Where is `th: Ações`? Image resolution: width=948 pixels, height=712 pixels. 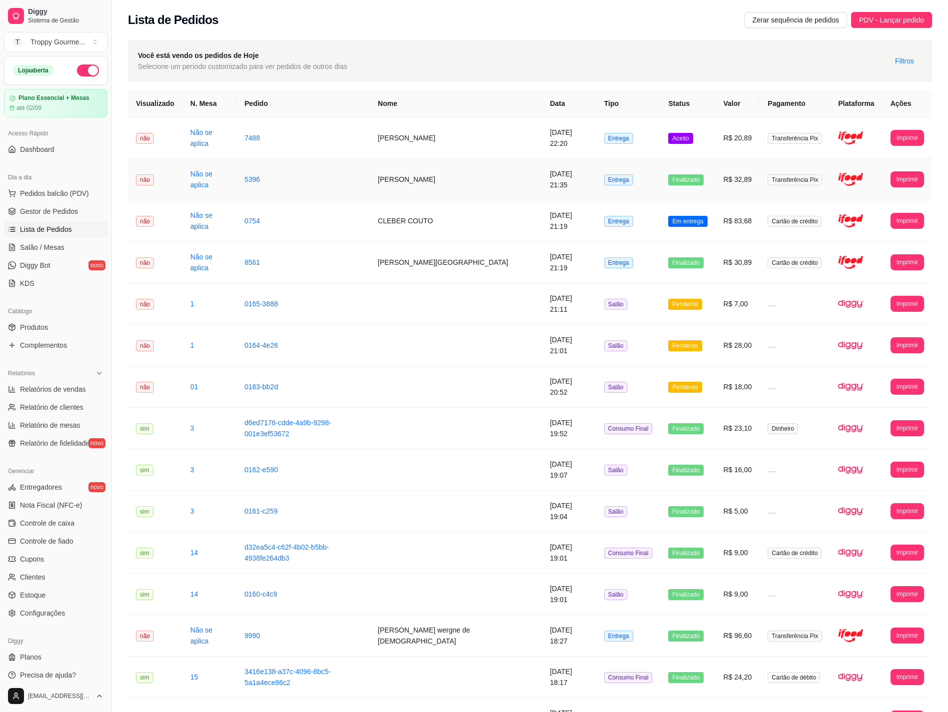 th: Ações is located at coordinates (907, 103).